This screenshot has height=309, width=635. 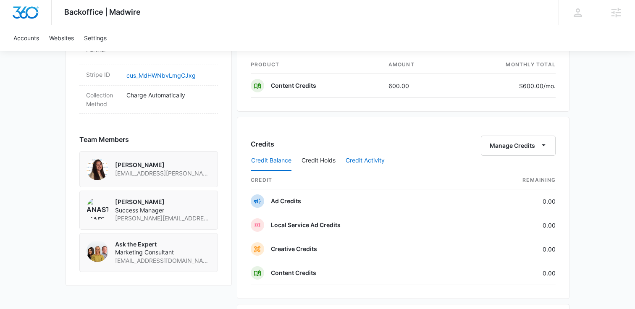 What do you see at coordinates (294, 249) in the screenshot?
I see `p: Creative Credits` at bounding box center [294, 249].